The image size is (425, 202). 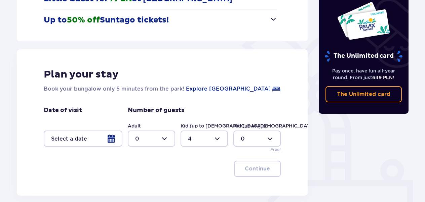 I want to click on button: Up to50% offSuntago tickets!, so click(x=160, y=20).